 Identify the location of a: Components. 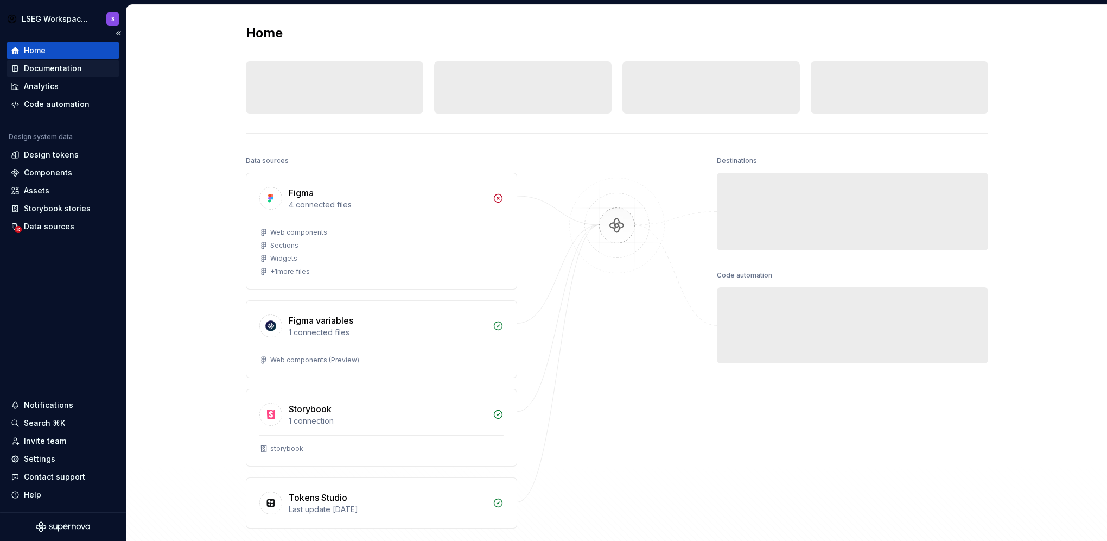
(63, 173).